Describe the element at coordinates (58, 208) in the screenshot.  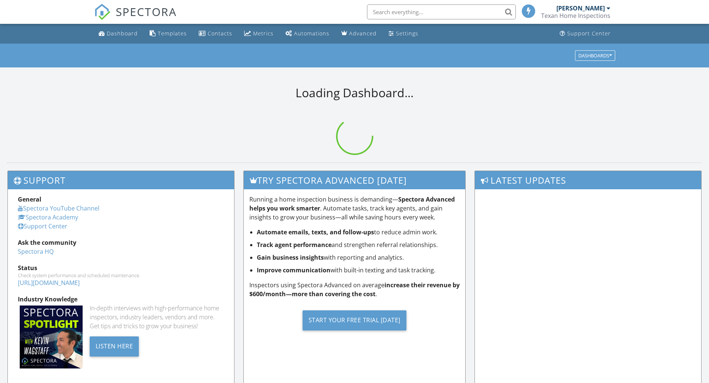
I see `a: Spectora YouTube Channel` at that location.